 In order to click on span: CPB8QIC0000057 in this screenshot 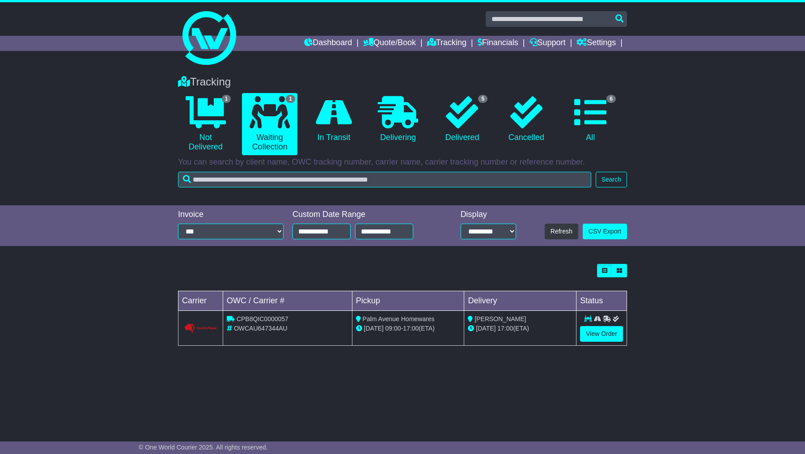, I will do `click(262, 319)`.